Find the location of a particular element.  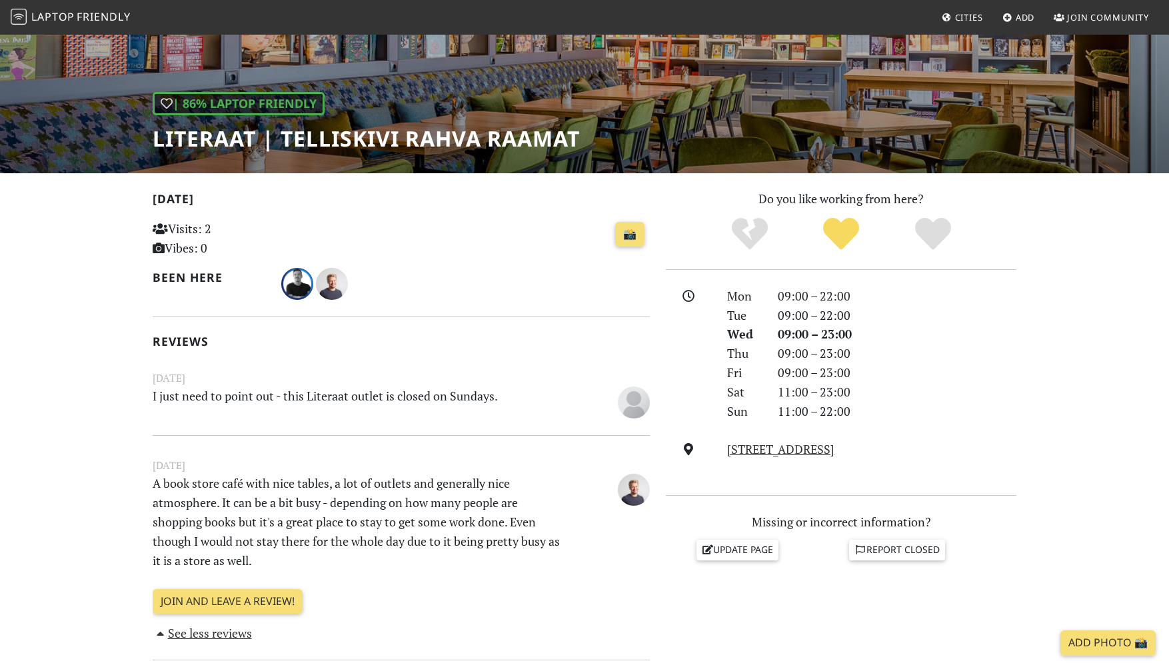

a: Update page is located at coordinates (738, 550).